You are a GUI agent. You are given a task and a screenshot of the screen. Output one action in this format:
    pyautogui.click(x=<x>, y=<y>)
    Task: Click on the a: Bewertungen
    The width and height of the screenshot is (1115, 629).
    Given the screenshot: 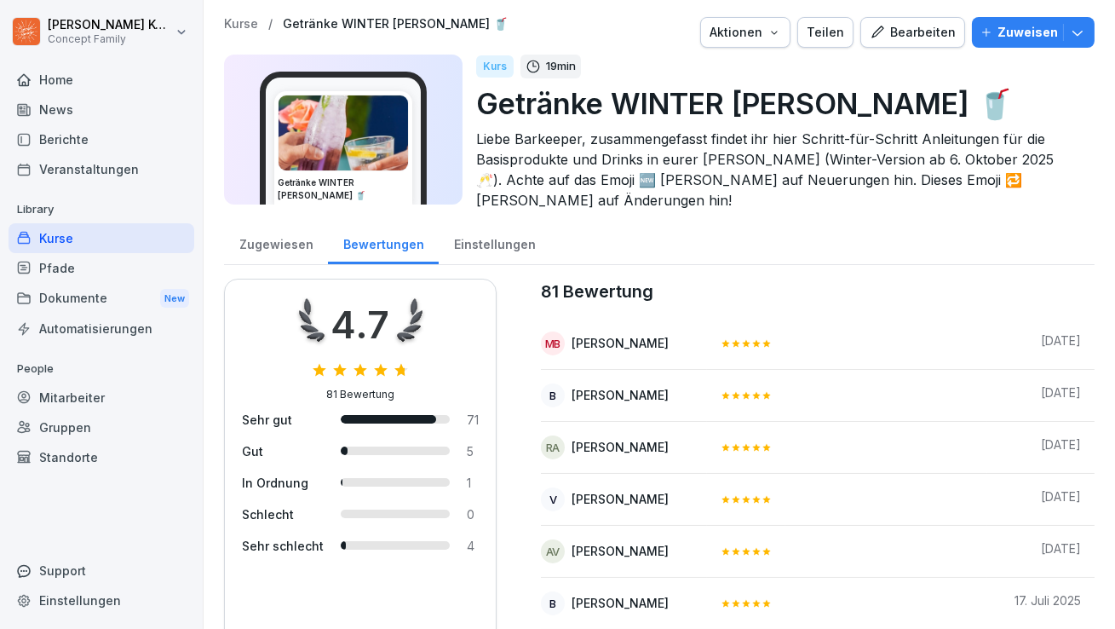 What is the action you would take?
    pyautogui.click(x=383, y=242)
    